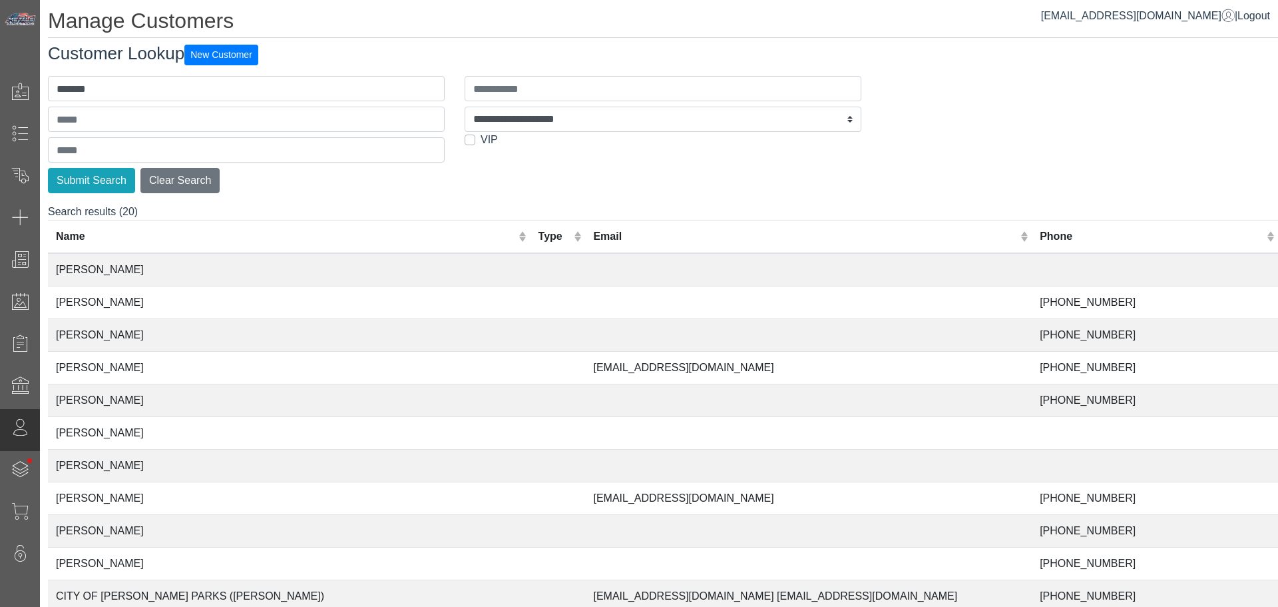 The height and width of the screenshot is (607, 1278). Describe the element at coordinates (286, 236) in the screenshot. I see `div: Name` at that location.